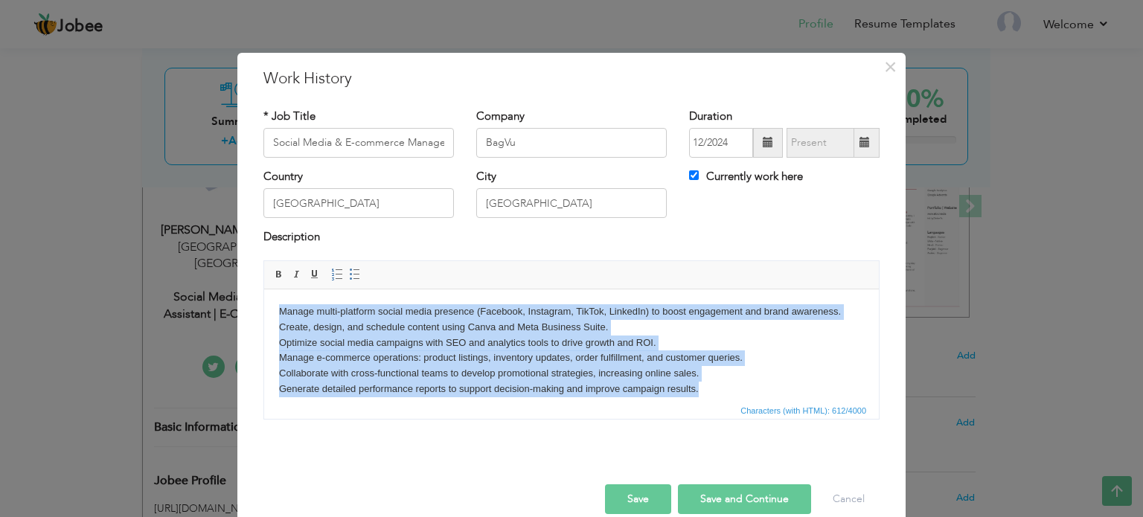 Image resolution: width=1143 pixels, height=517 pixels. I want to click on span: Characters (with HTML): 612/4000, so click(803, 411).